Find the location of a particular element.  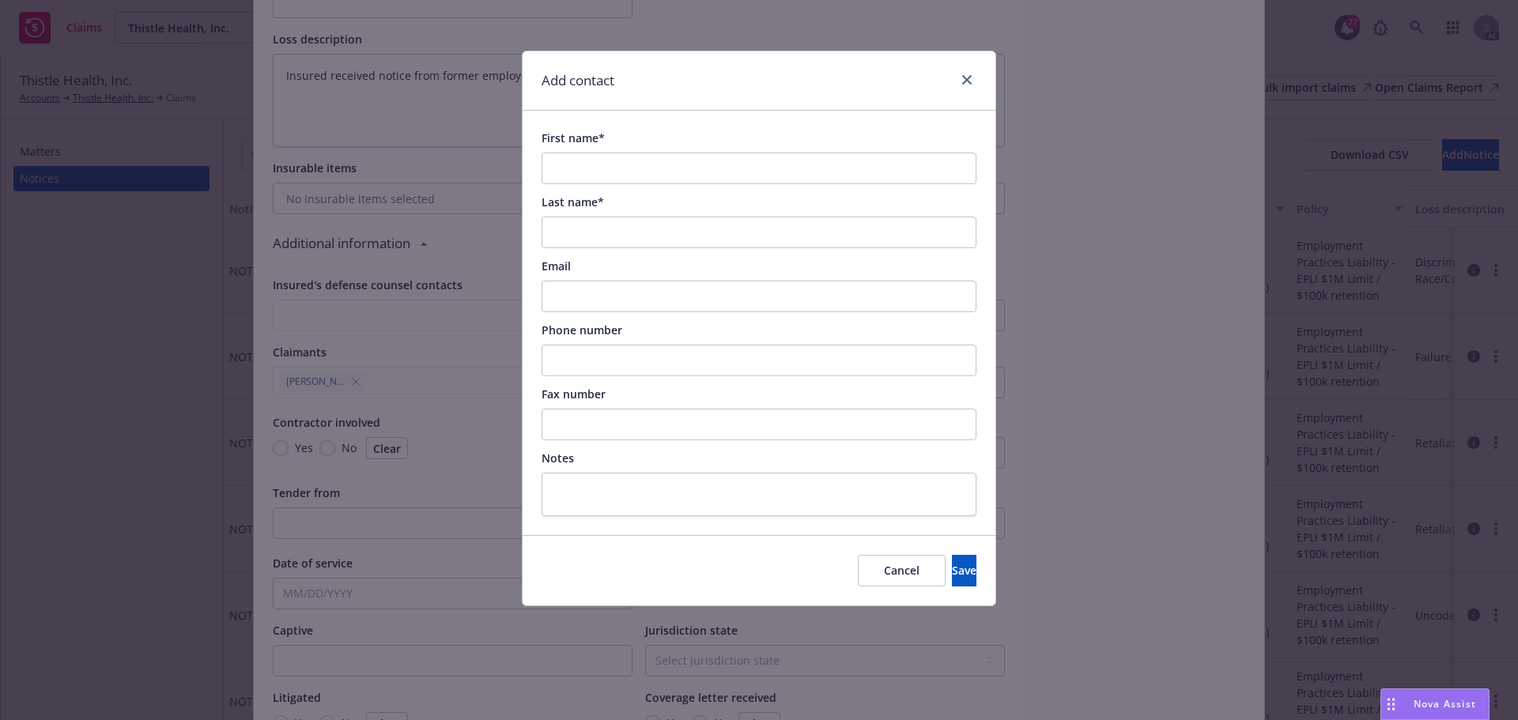

span: Last name* is located at coordinates (572, 202).